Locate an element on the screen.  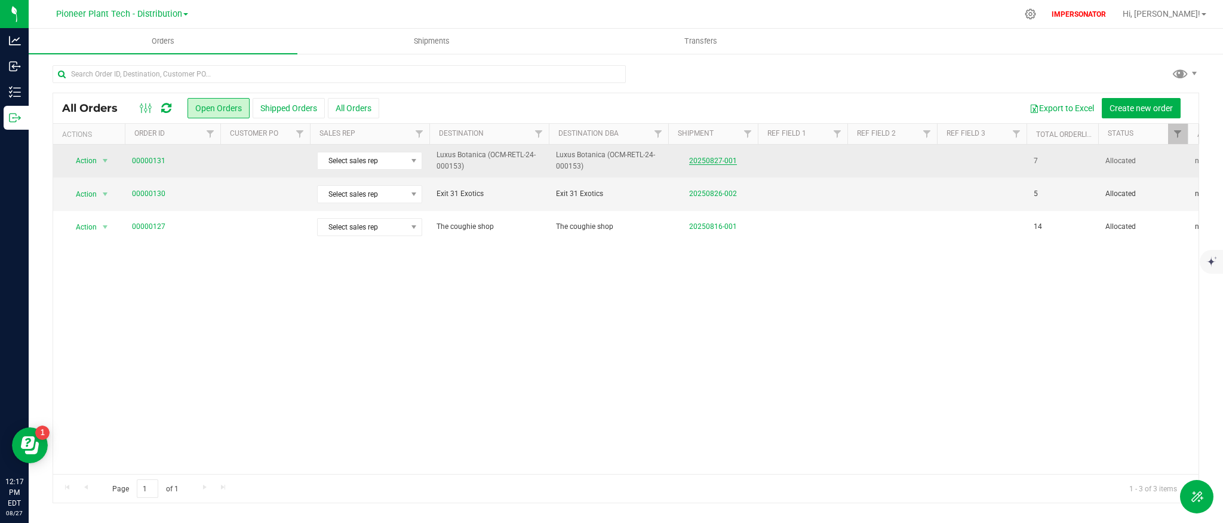
span: Page of 1 is located at coordinates (145, 488).